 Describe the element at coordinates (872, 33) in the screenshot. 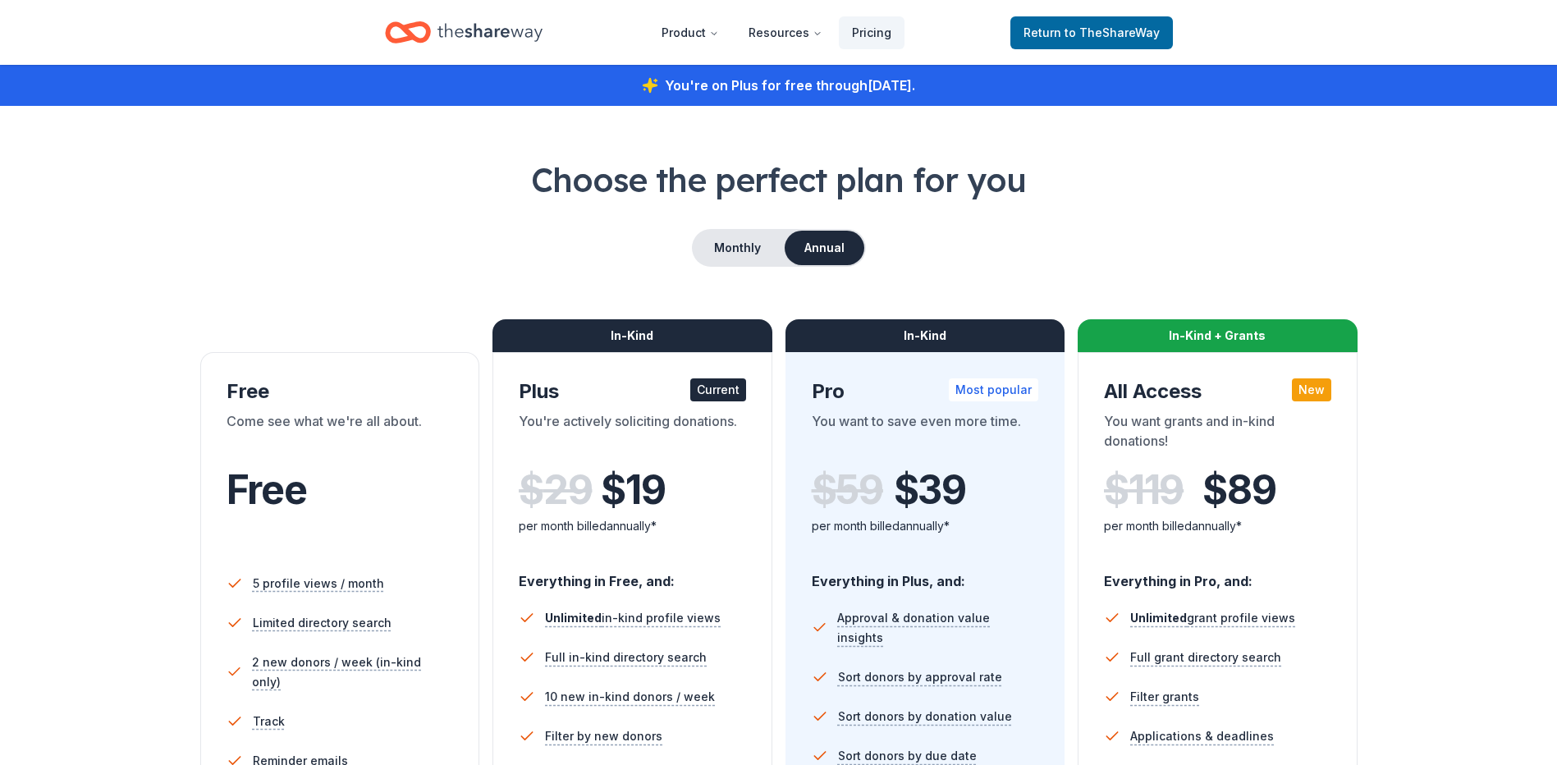

I see `a: Pricing` at that location.